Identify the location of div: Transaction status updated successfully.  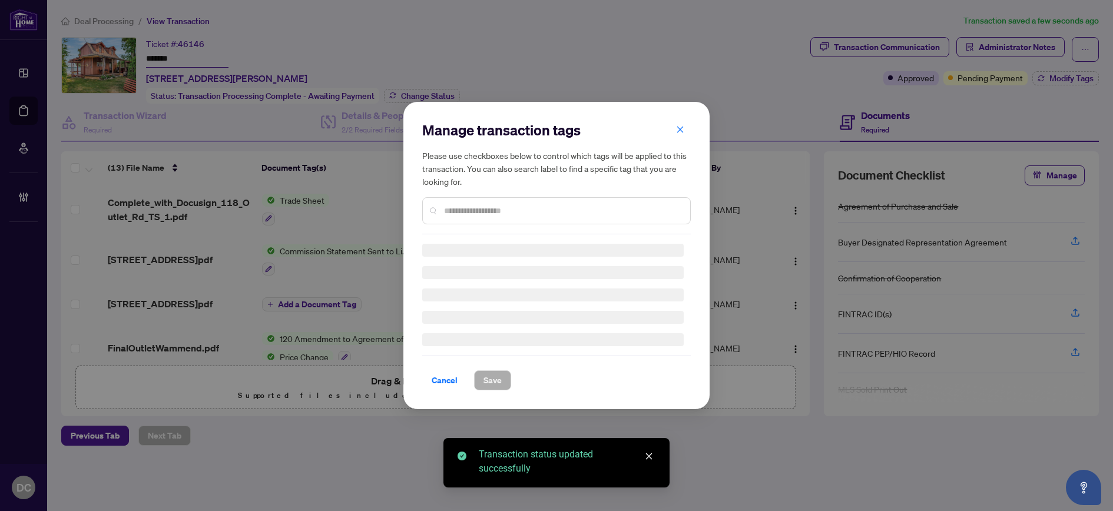
(567, 462).